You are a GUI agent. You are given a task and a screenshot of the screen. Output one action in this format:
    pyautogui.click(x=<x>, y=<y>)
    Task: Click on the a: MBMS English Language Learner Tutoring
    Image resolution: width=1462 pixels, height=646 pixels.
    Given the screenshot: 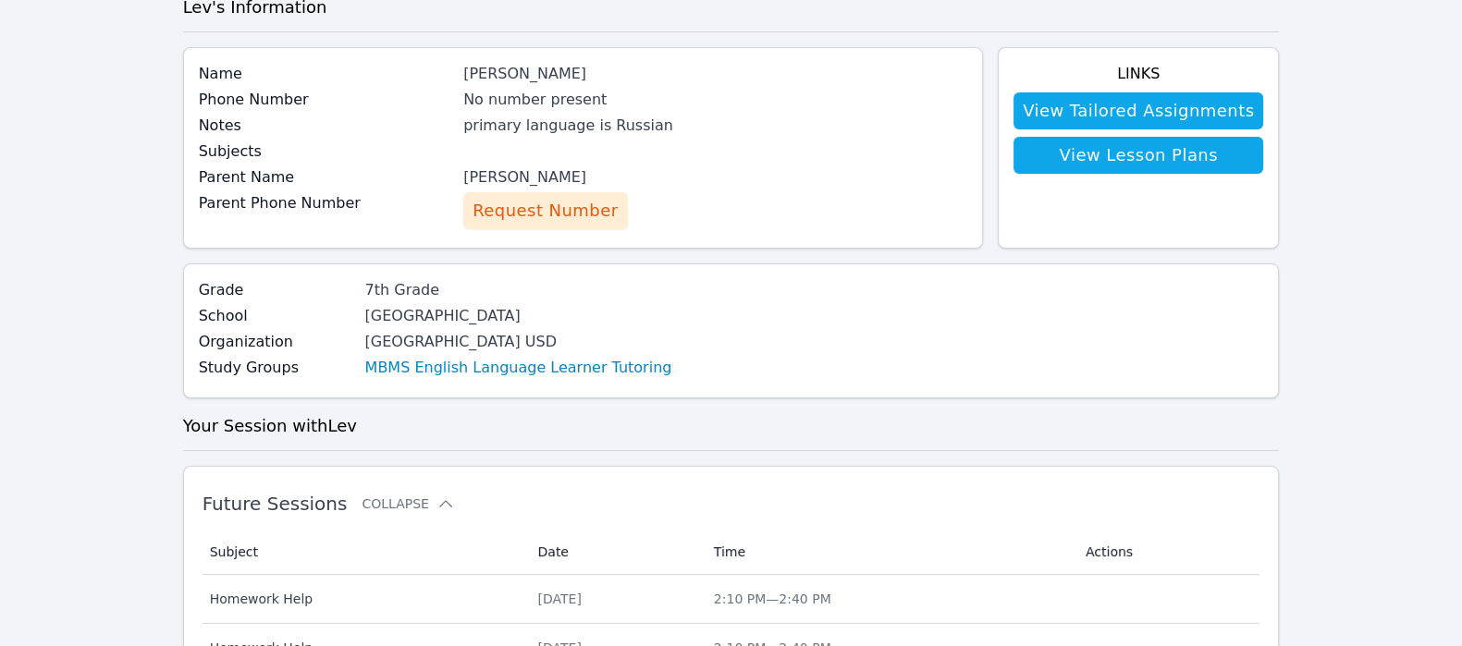 What is the action you would take?
    pyautogui.click(x=519, y=368)
    